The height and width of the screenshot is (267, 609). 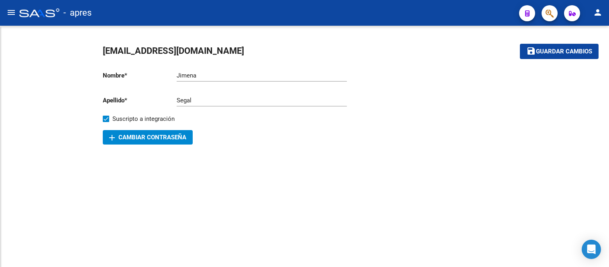 What do you see at coordinates (140, 100) in the screenshot?
I see `p: Apellido` at bounding box center [140, 100].